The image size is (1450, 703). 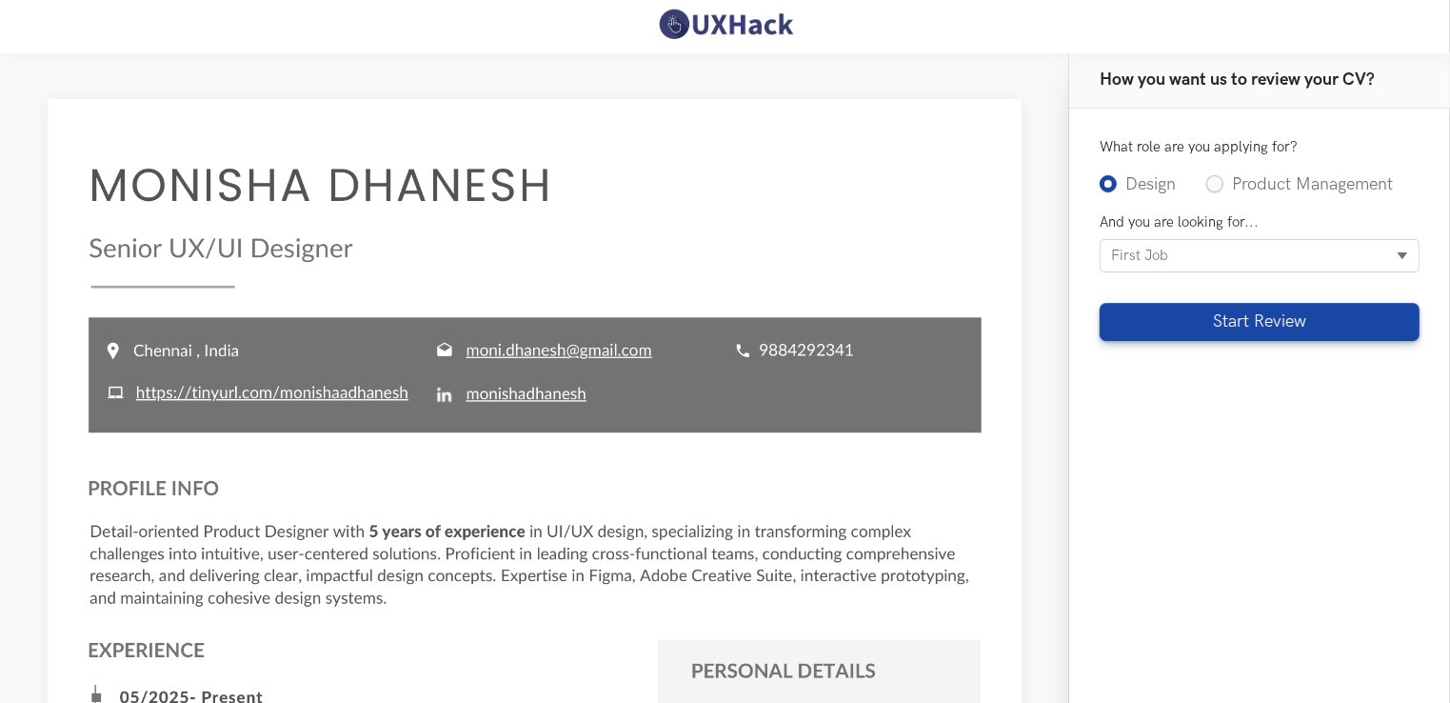 What do you see at coordinates (1299, 184) in the screenshot?
I see `label: Product Management` at bounding box center [1299, 184].